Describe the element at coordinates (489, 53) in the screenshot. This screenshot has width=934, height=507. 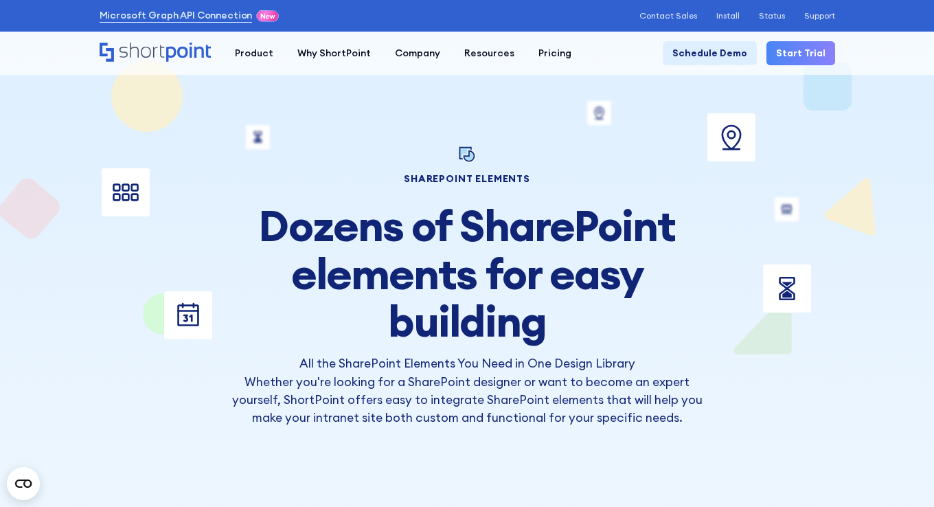
I see `div: Resources` at that location.